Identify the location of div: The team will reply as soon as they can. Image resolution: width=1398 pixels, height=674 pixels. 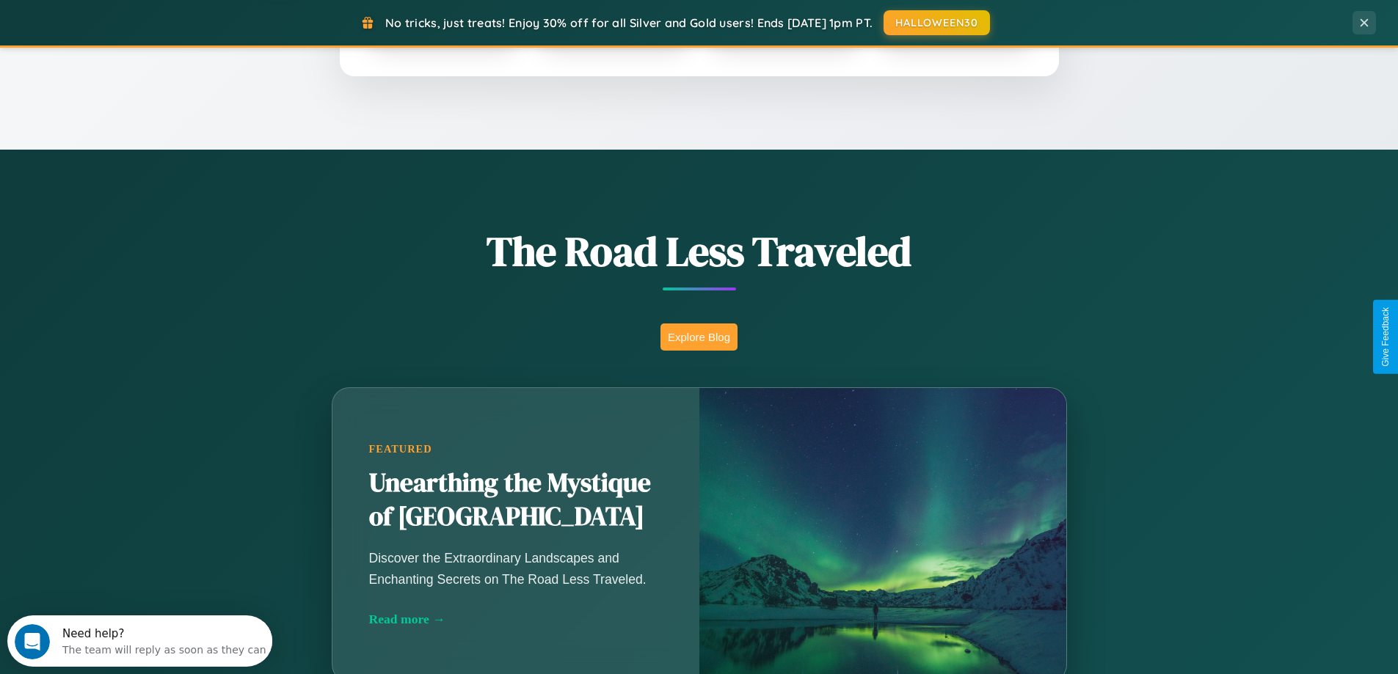
(157, 32).